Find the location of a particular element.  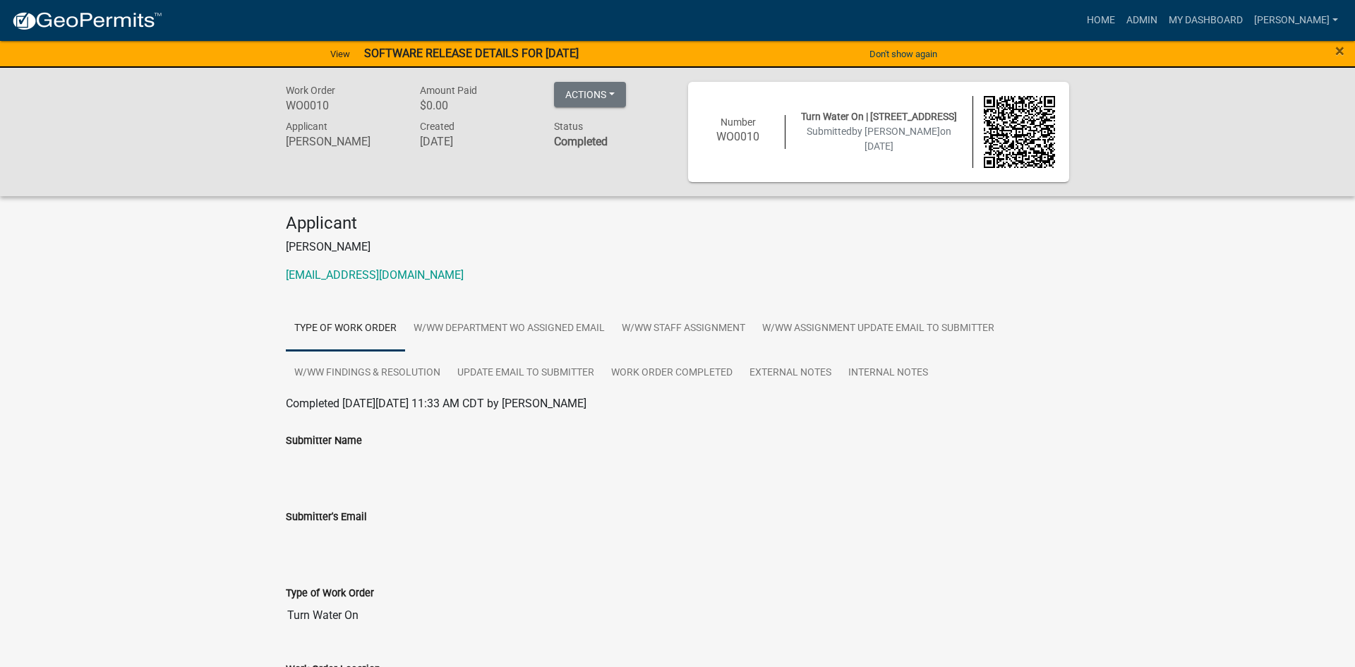

a: Admin is located at coordinates (1141, 20).